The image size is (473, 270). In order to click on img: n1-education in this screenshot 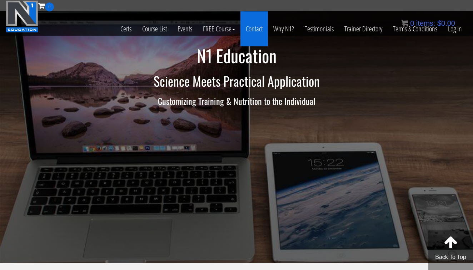, I will do `click(22, 16)`.